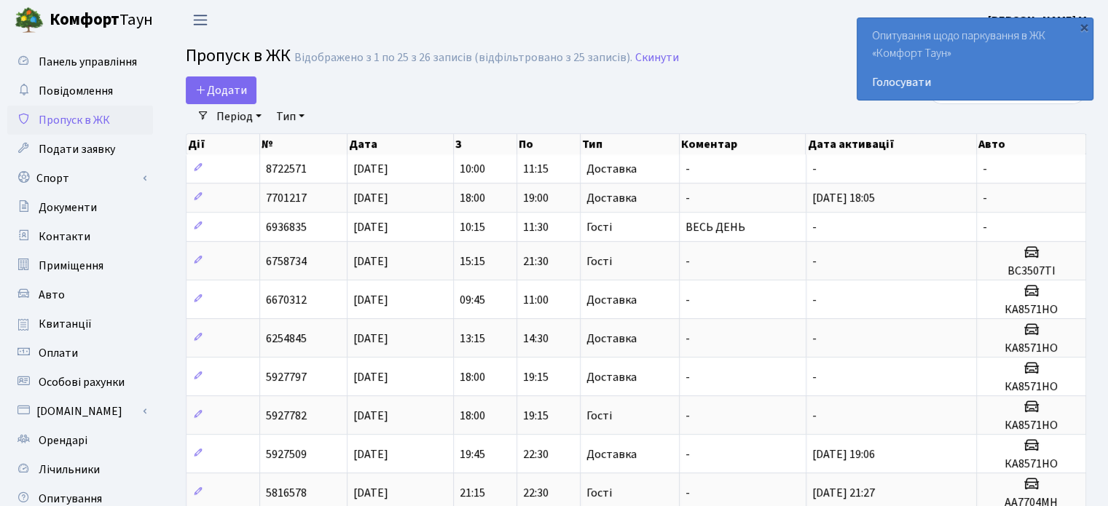 The height and width of the screenshot is (506, 1108). I want to click on span: Повідомлення, so click(76, 91).